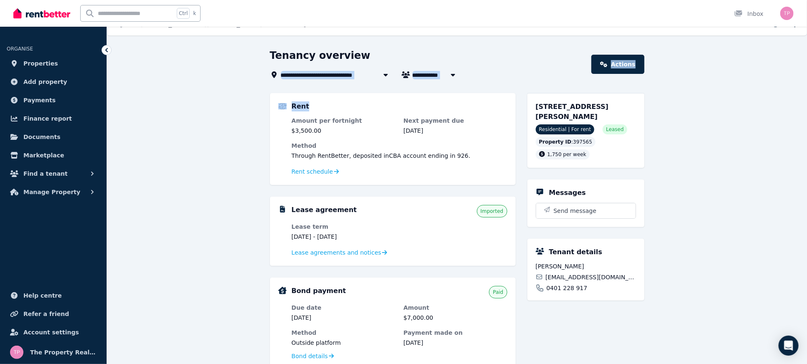  Describe the element at coordinates (20, 49) in the screenshot. I see `span: ORGANISE` at that location.